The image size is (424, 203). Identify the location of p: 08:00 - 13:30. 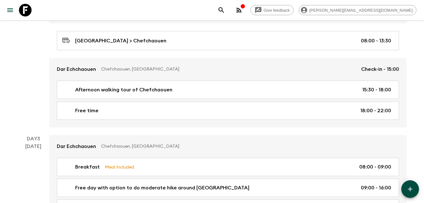
(376, 41).